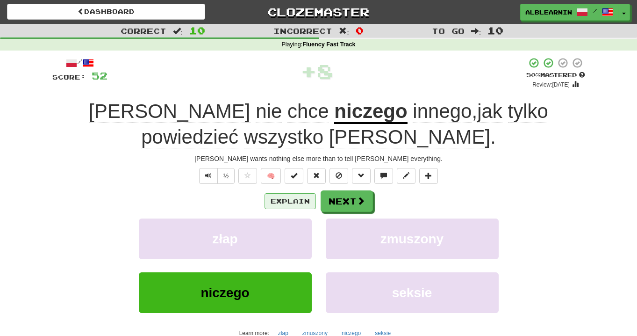 Image resolution: width=637 pixels, height=336 pixels. What do you see at coordinates (294, 176) in the screenshot?
I see `button: Set this sentence to 100% Mastered (alt+m)` at bounding box center [294, 176].